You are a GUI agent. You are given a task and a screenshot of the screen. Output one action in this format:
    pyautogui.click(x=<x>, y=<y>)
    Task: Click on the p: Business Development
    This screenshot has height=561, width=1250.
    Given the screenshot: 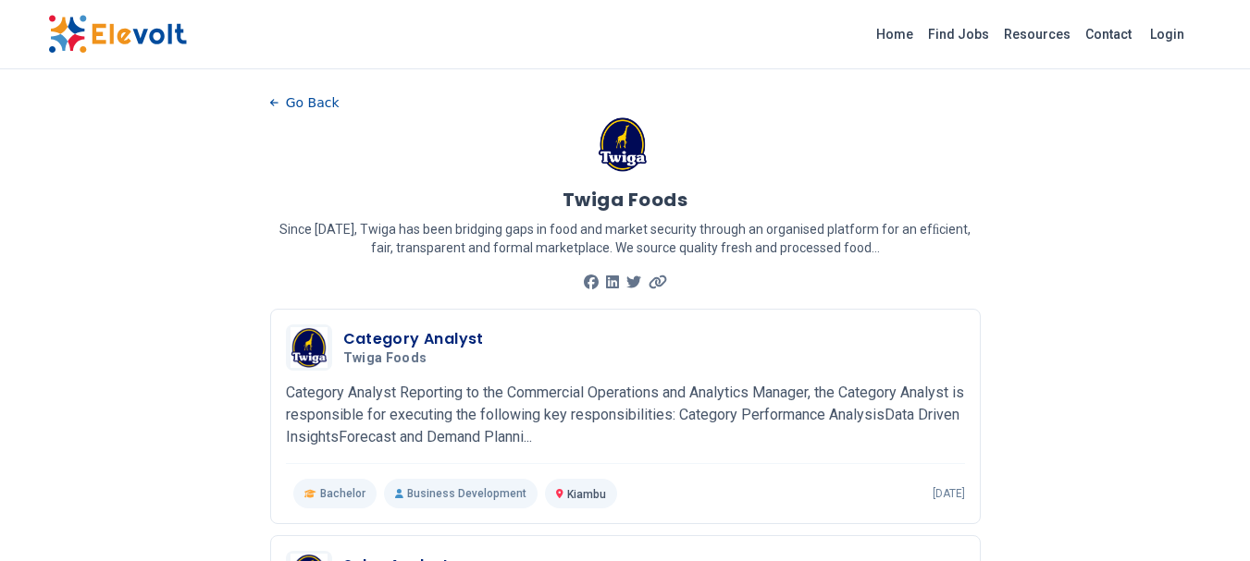 What is the action you would take?
    pyautogui.click(x=461, y=494)
    